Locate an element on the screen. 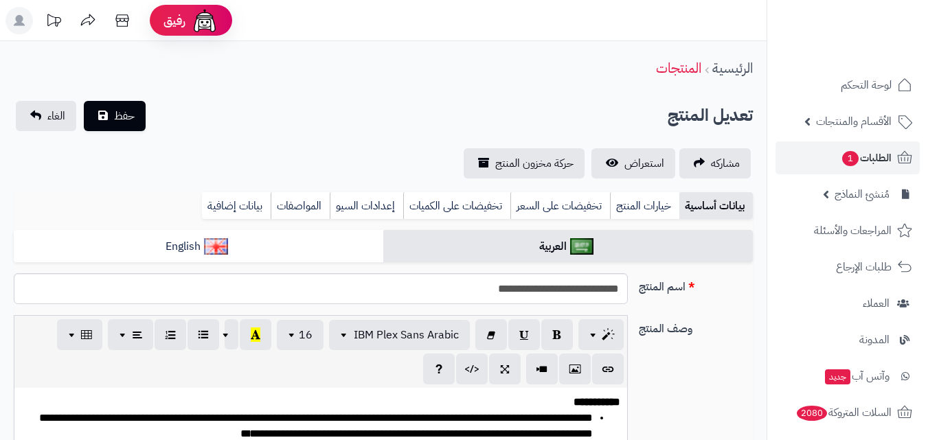 This screenshot has width=928, height=440. img: English is located at coordinates (216, 247).